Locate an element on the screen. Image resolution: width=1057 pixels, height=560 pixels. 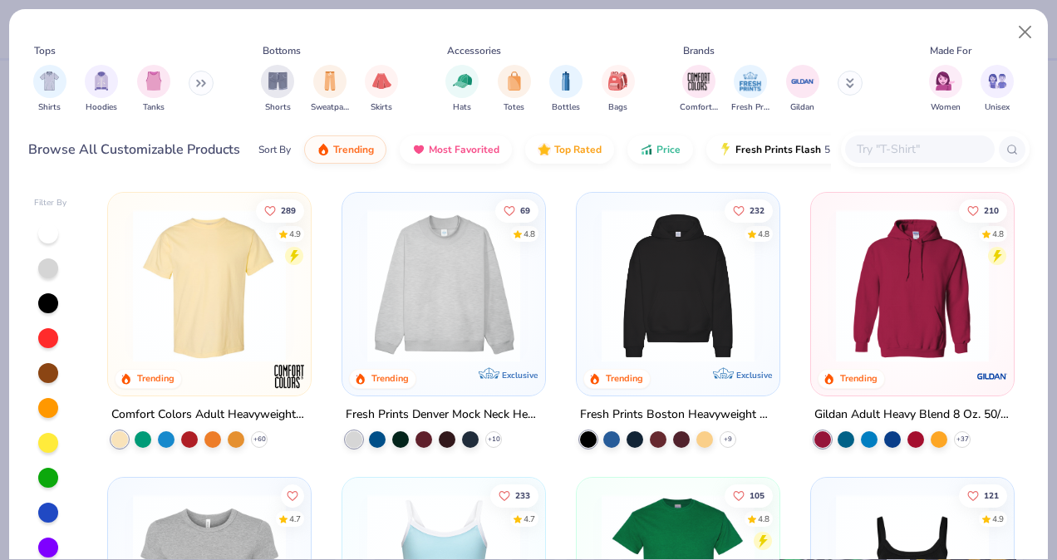
div: Accessories is located at coordinates (474, 51).